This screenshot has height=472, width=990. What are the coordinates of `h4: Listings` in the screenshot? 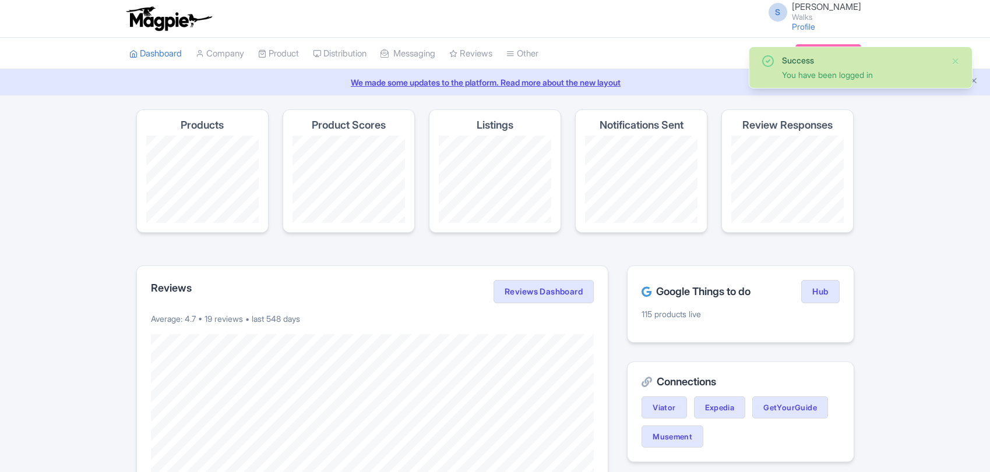 It's located at (494, 125).